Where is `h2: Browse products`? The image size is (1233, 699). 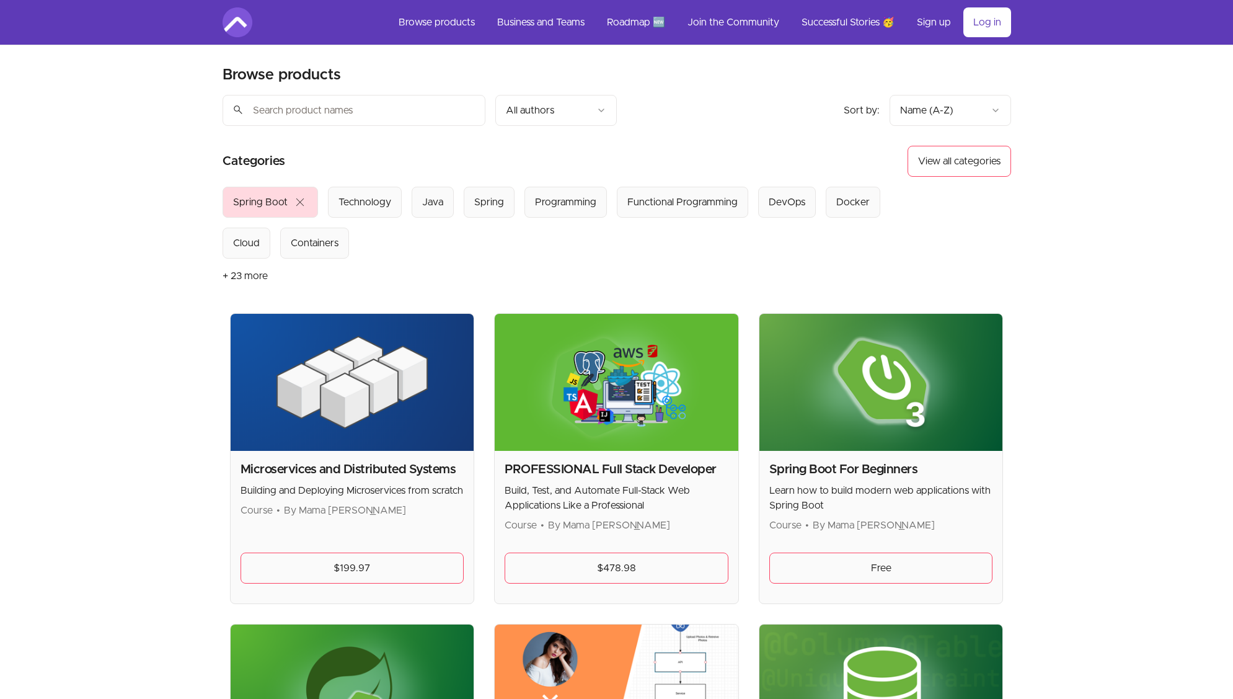
h2: Browse products is located at coordinates (281, 75).